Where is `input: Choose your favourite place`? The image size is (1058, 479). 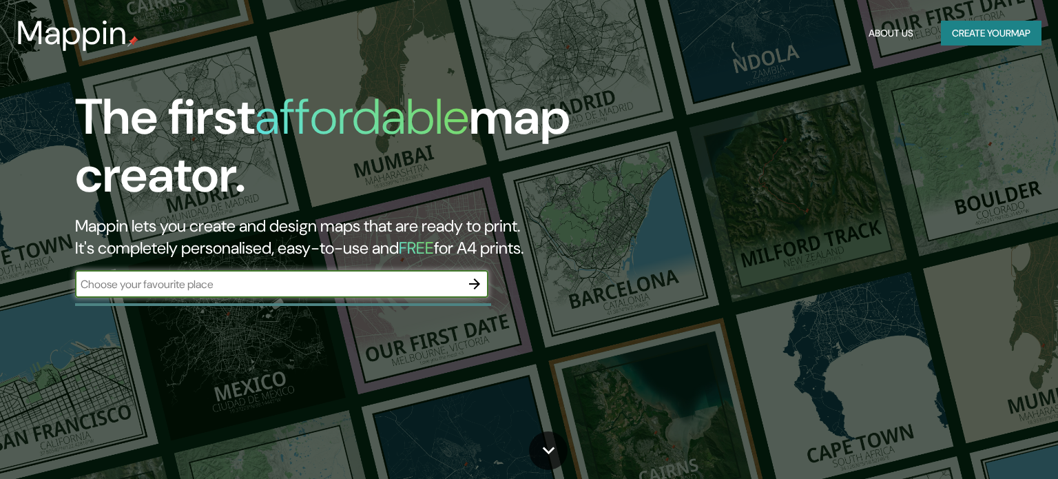
input: Choose your favourite place is located at coordinates (268, 284).